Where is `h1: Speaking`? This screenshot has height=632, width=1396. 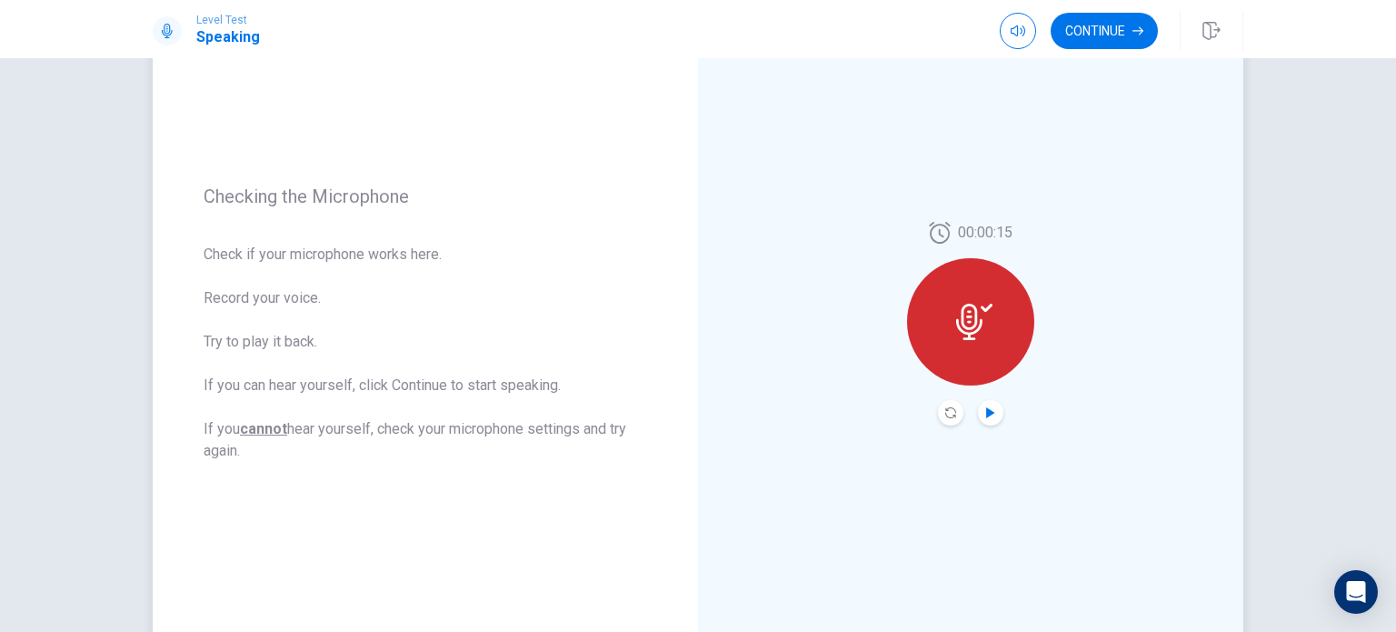
h1: Speaking is located at coordinates (228, 37).